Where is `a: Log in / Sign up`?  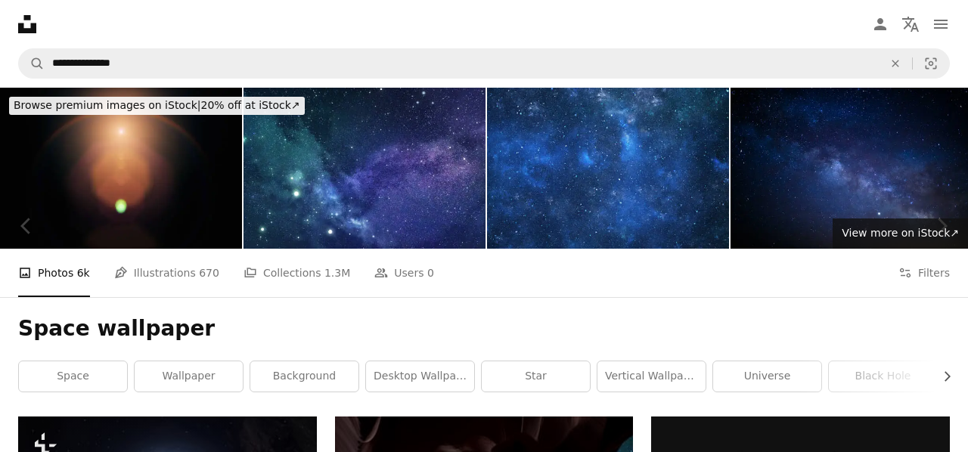 a: Log in / Sign up is located at coordinates (881, 24).